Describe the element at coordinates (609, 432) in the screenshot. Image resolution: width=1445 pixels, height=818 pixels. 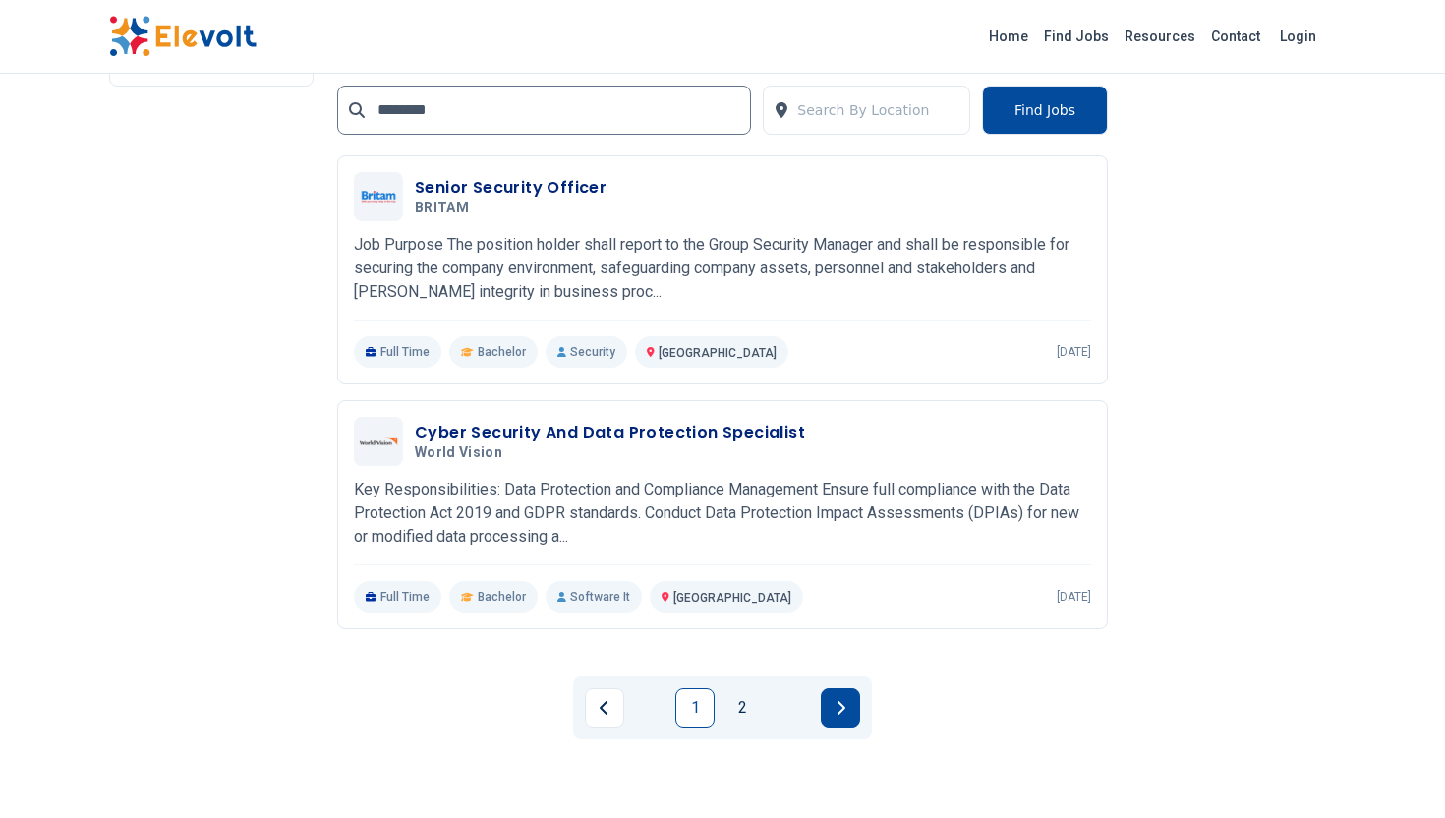
I see `h3: Cyber Security And Data Protection Specialist` at that location.